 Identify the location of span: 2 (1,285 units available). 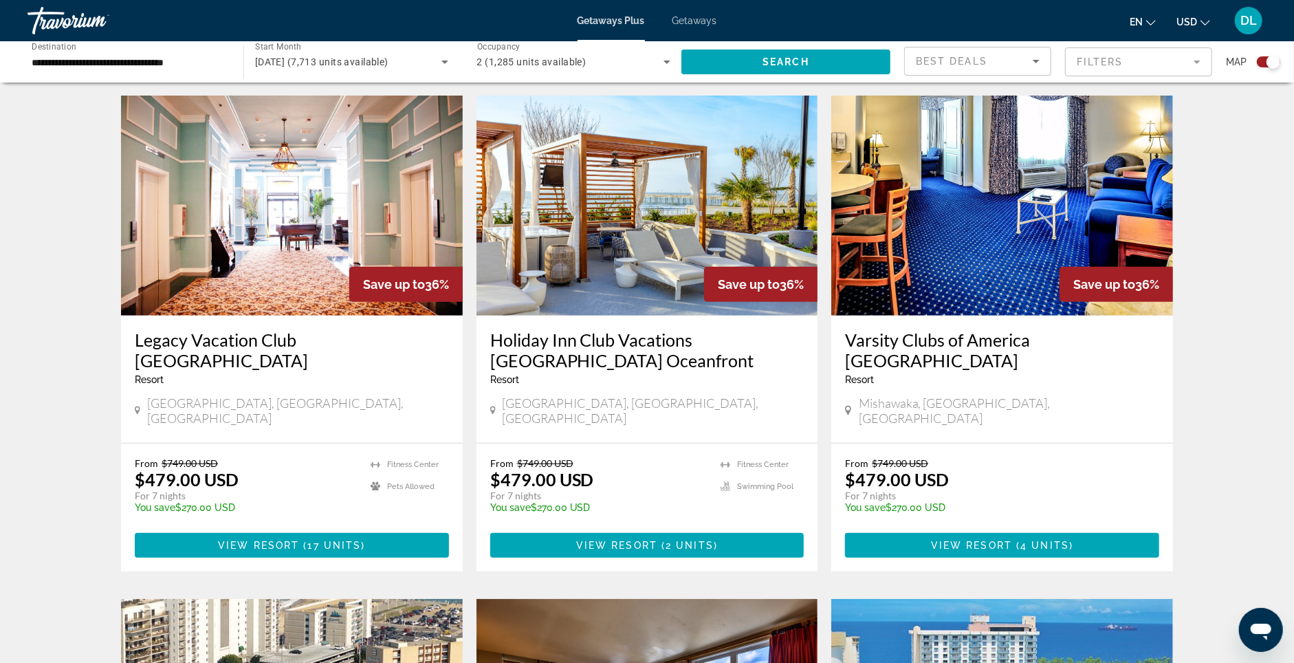
(531, 62).